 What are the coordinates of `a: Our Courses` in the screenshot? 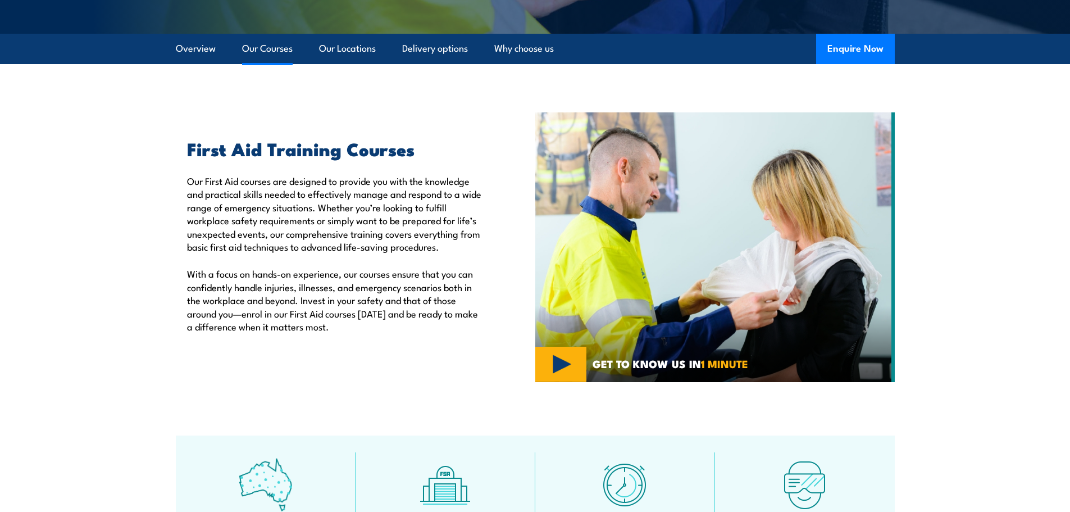 It's located at (267, 48).